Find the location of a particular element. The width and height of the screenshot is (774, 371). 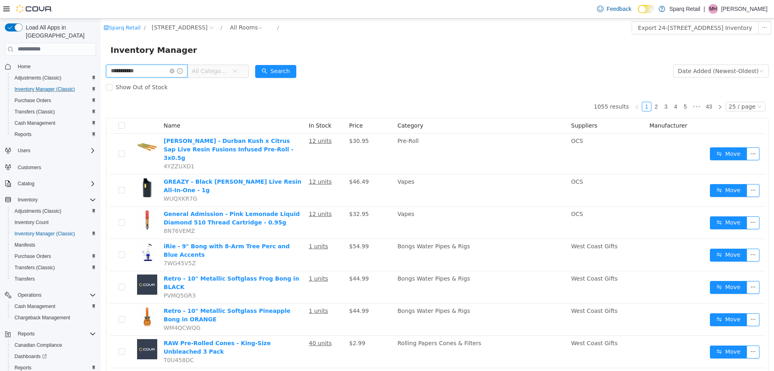

li: Previous Page is located at coordinates (536, 88).